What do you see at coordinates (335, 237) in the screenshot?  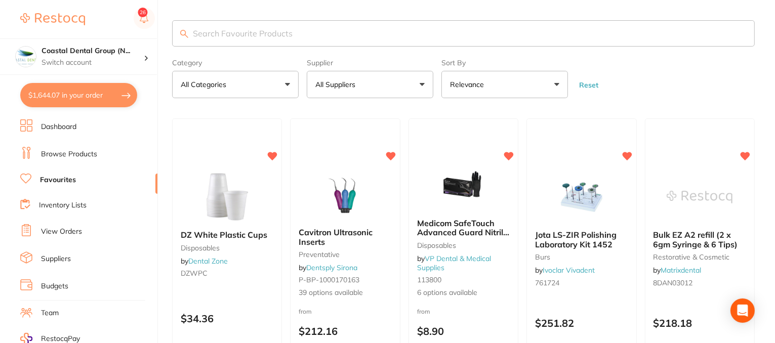 I see `span: Cavitron Ultrasonic Inserts` at bounding box center [335, 237].